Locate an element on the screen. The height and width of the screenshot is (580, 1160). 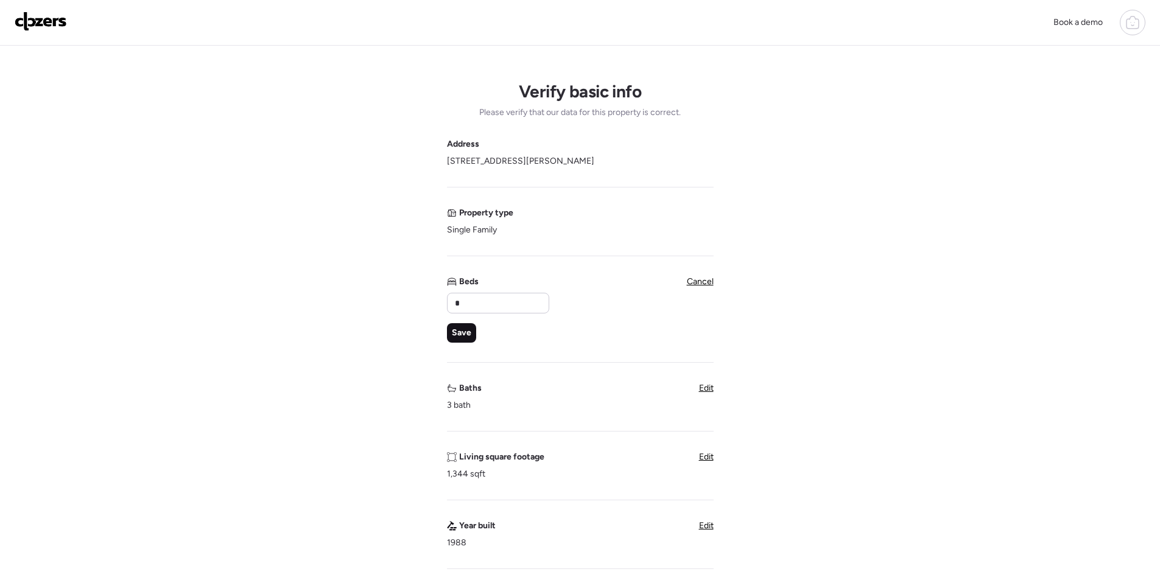
span: Property type is located at coordinates (486, 213).